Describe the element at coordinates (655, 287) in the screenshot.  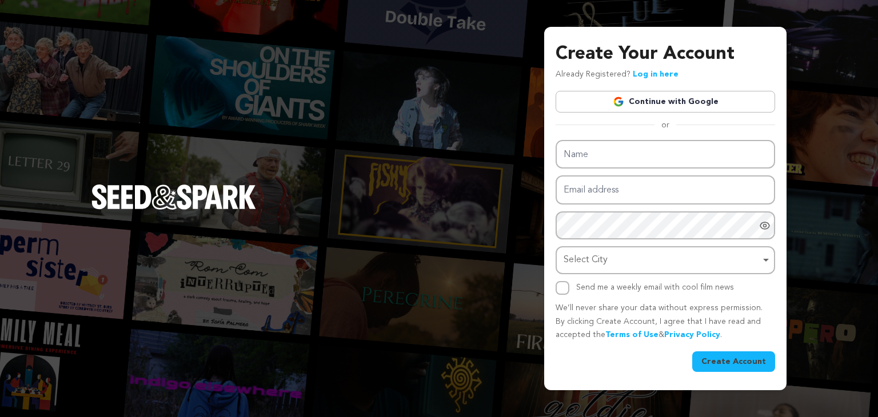
I see `label: Send me a weekly email with cool film news` at that location.